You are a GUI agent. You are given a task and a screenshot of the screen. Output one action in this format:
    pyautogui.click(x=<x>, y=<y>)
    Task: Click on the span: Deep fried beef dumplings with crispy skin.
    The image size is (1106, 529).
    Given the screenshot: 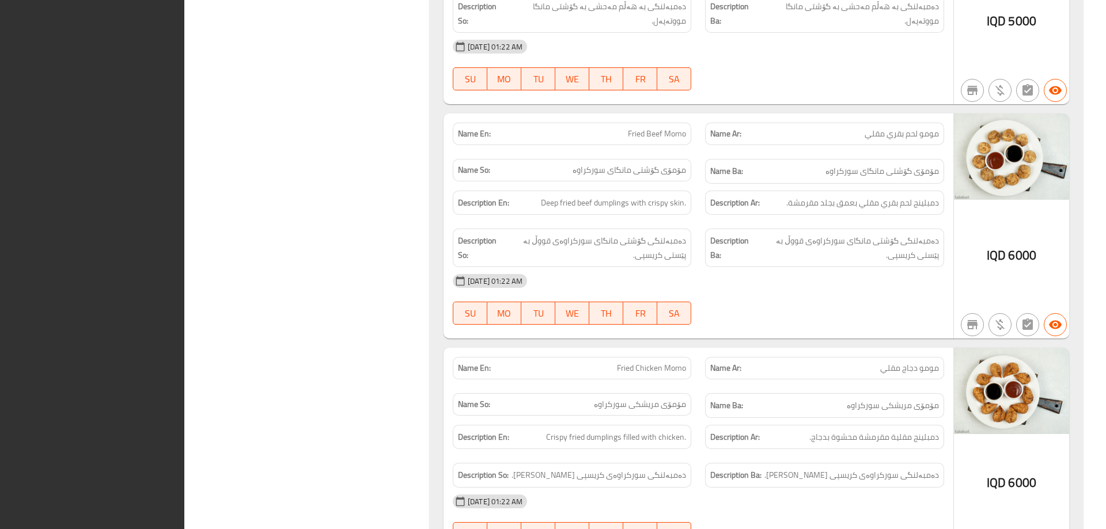 What is the action you would take?
    pyautogui.click(x=613, y=203)
    